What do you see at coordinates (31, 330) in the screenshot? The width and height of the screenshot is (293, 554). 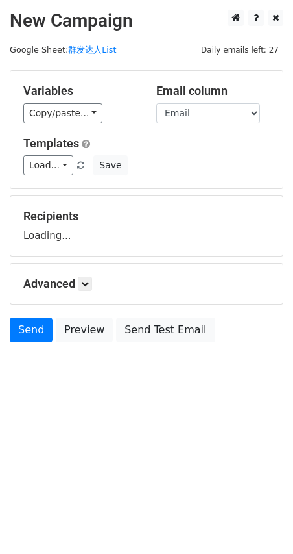 I see `a: Send` at bounding box center [31, 330].